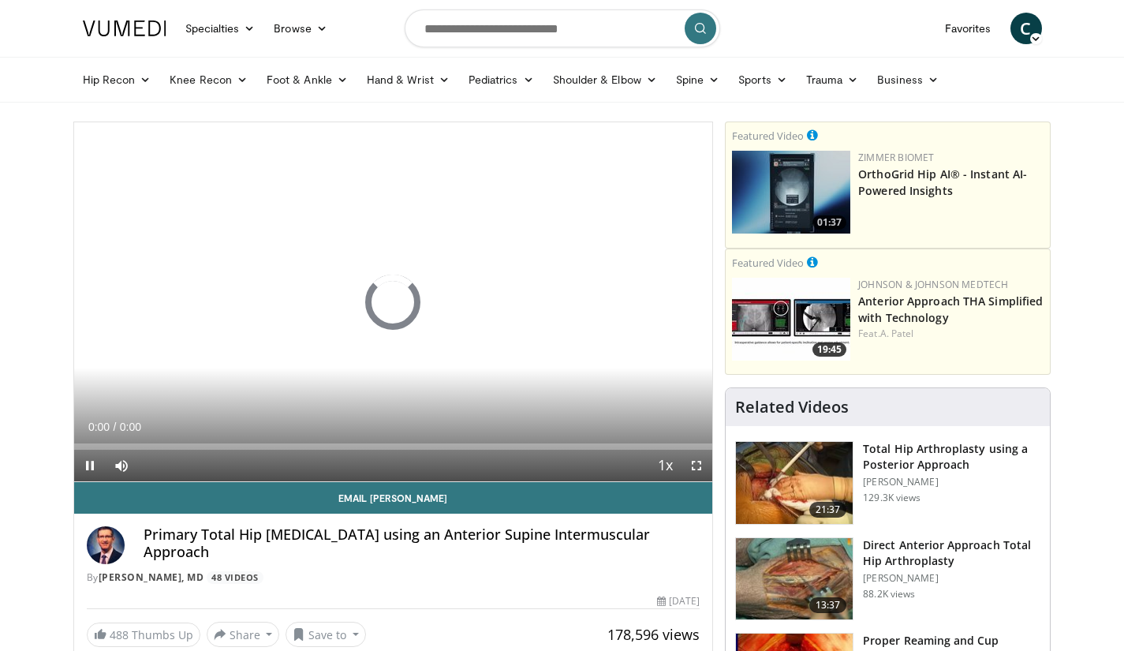 Image resolution: width=1124 pixels, height=651 pixels. Describe the element at coordinates (832, 80) in the screenshot. I see `a: Trauma` at that location.